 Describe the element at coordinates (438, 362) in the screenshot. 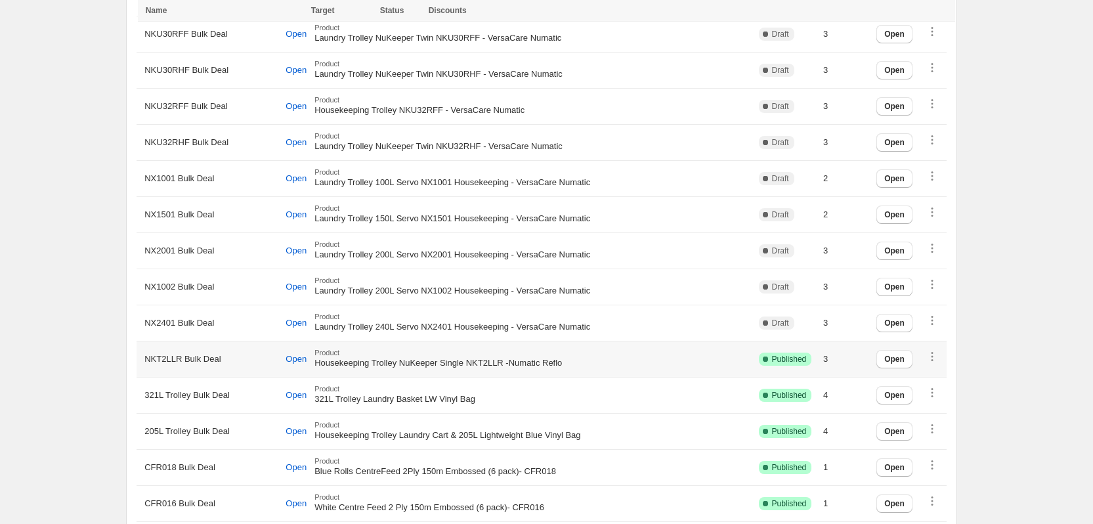

I see `span: Housekeeping Trolley NuKeeper Single NKT2LLR -Numatic Reflo` at that location.